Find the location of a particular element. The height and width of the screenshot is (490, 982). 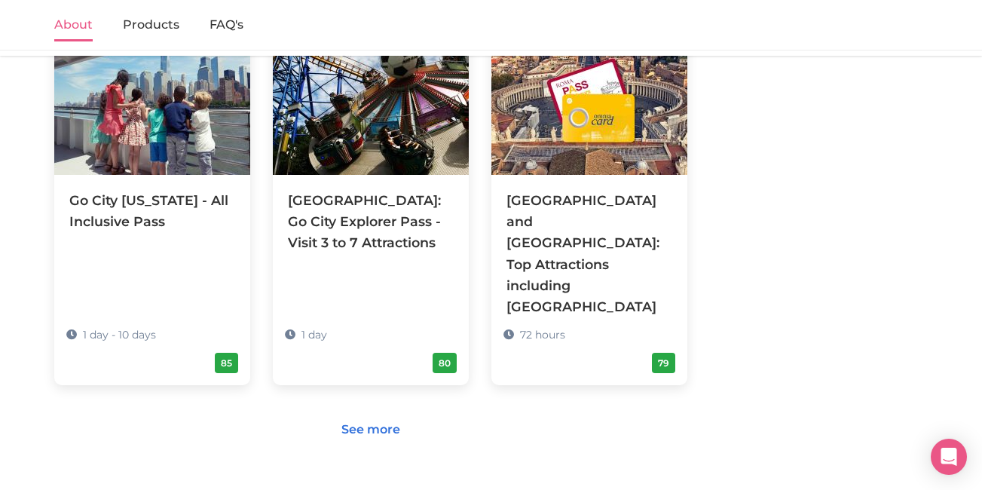

div: 85 is located at coordinates (226, 363).